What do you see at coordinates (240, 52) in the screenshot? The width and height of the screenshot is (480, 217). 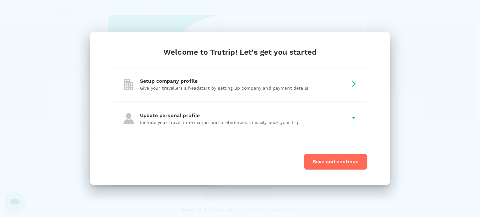 I see `div: Welcome to Trutrip! Let's get you started` at bounding box center [240, 52].